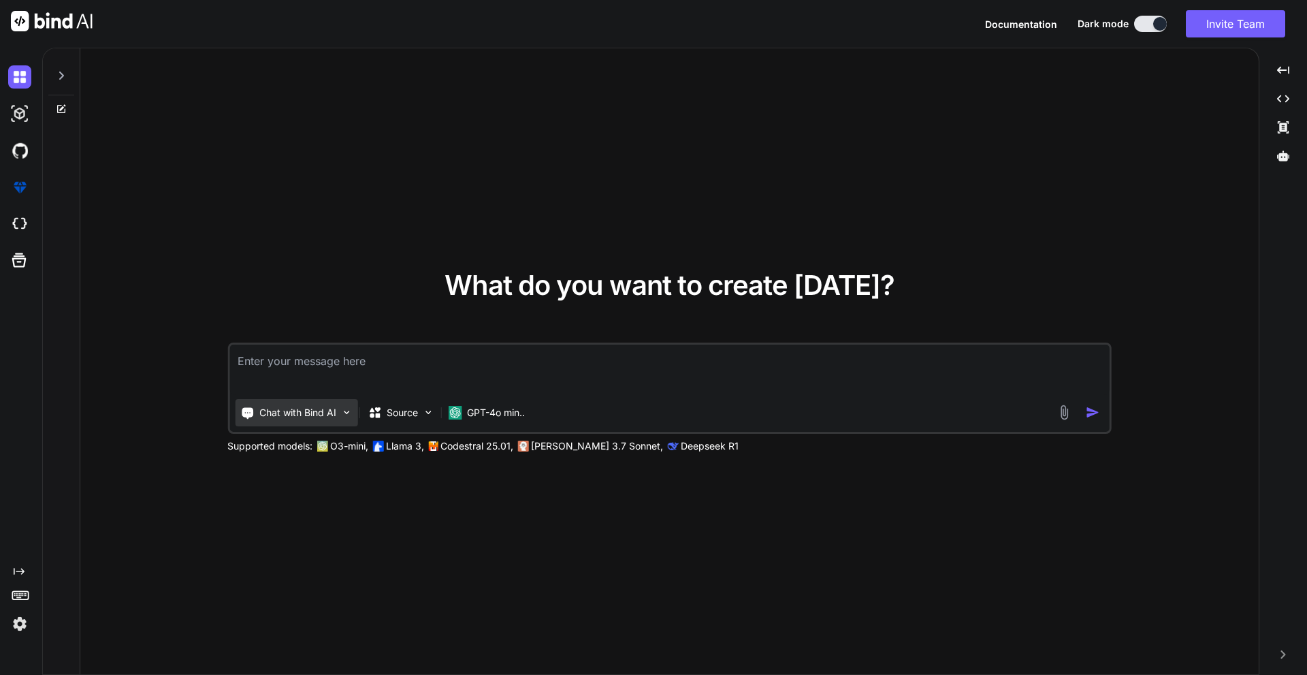  I want to click on img: darkAi-studio, so click(20, 114).